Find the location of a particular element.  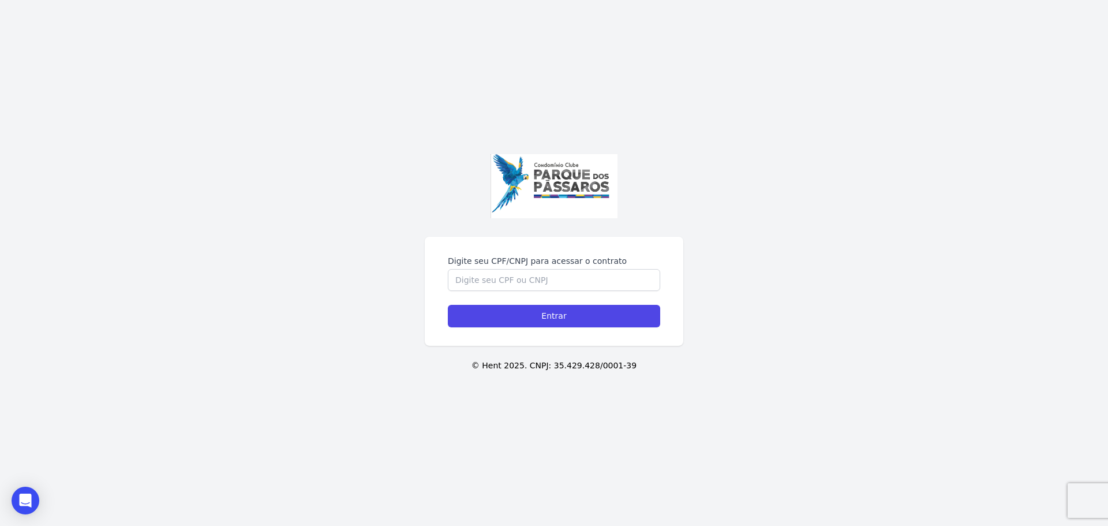

div: Open Intercom Messenger is located at coordinates (25, 500).